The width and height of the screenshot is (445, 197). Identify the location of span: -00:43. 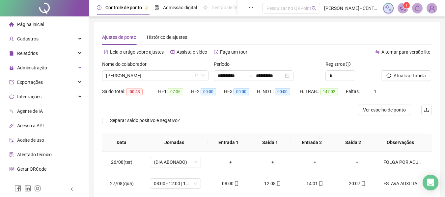
(134, 92).